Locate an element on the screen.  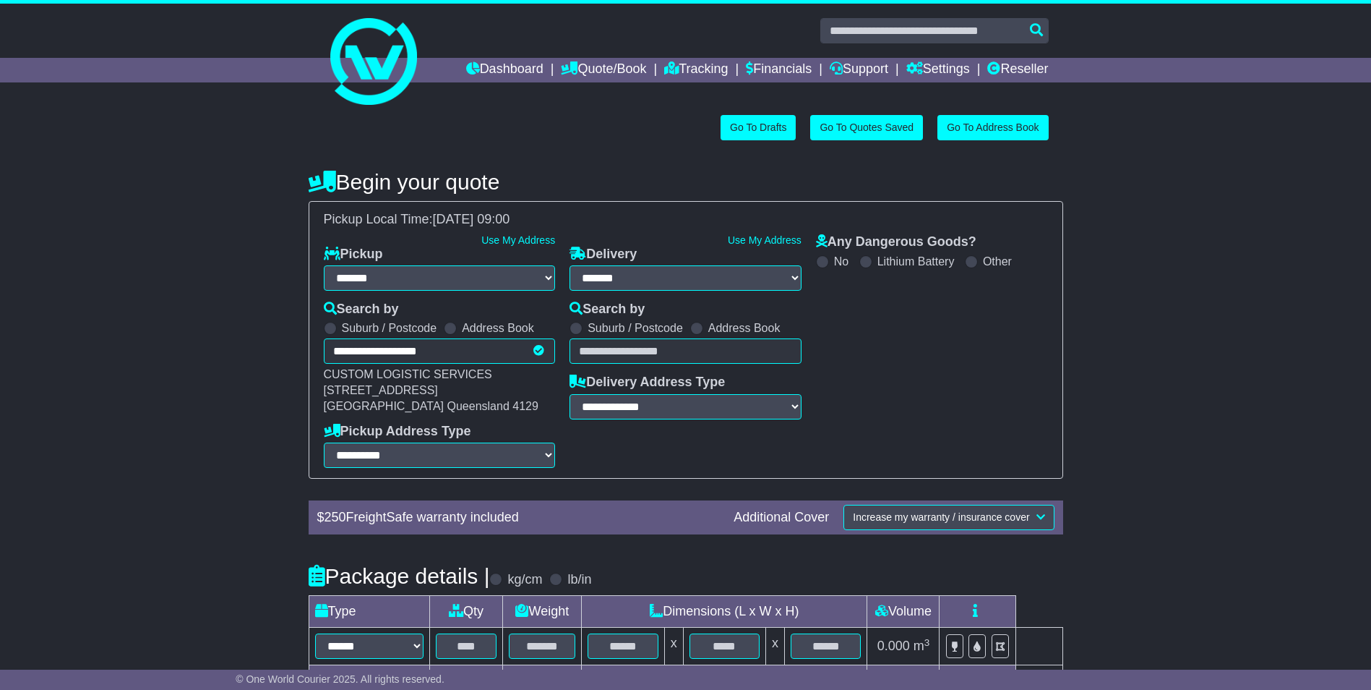
sup: 3 is located at coordinates (927, 642).